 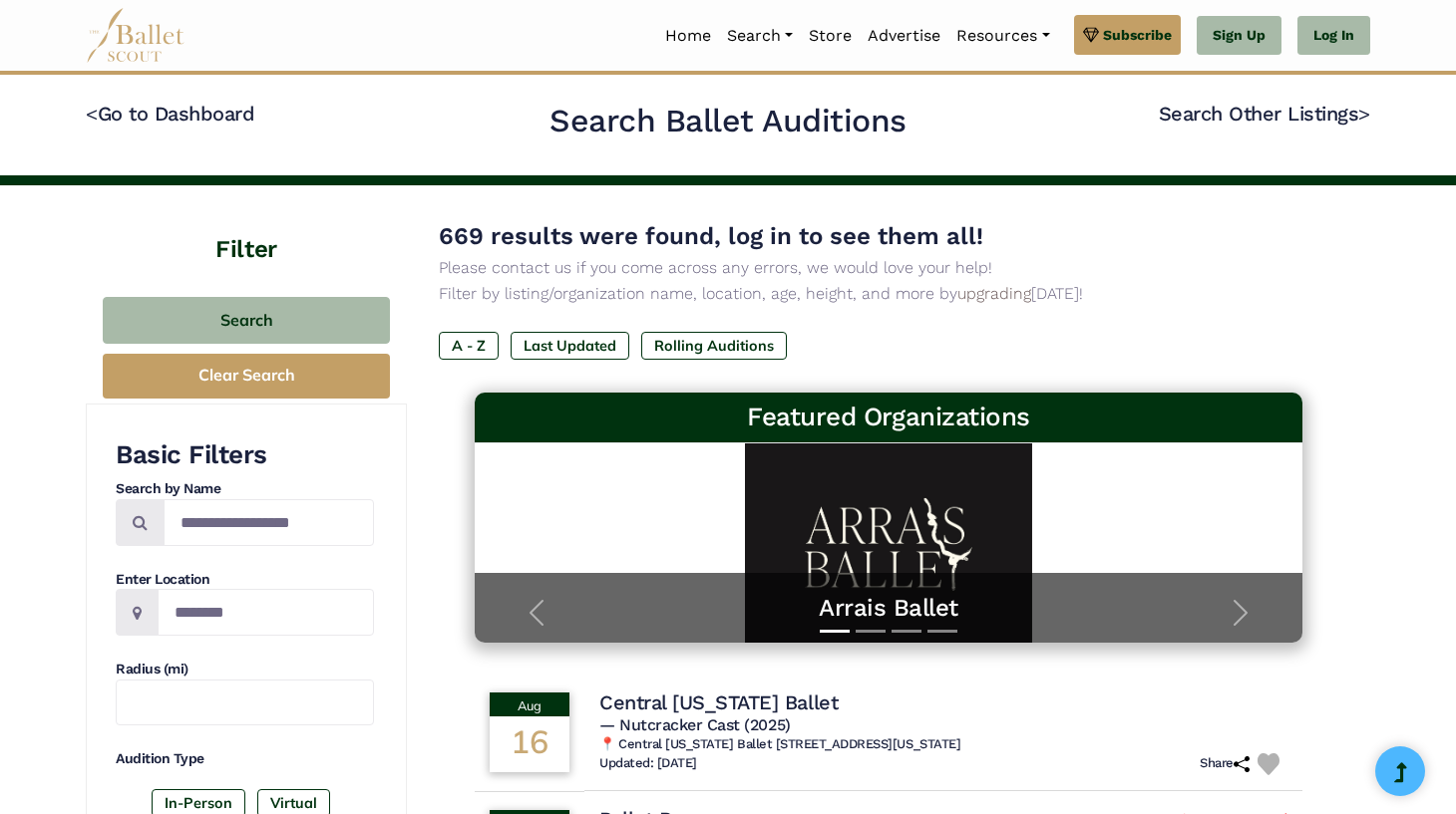 What do you see at coordinates (712, 237) in the screenshot?
I see `span: 669 results were found, log in to see them all!` at bounding box center [712, 237].